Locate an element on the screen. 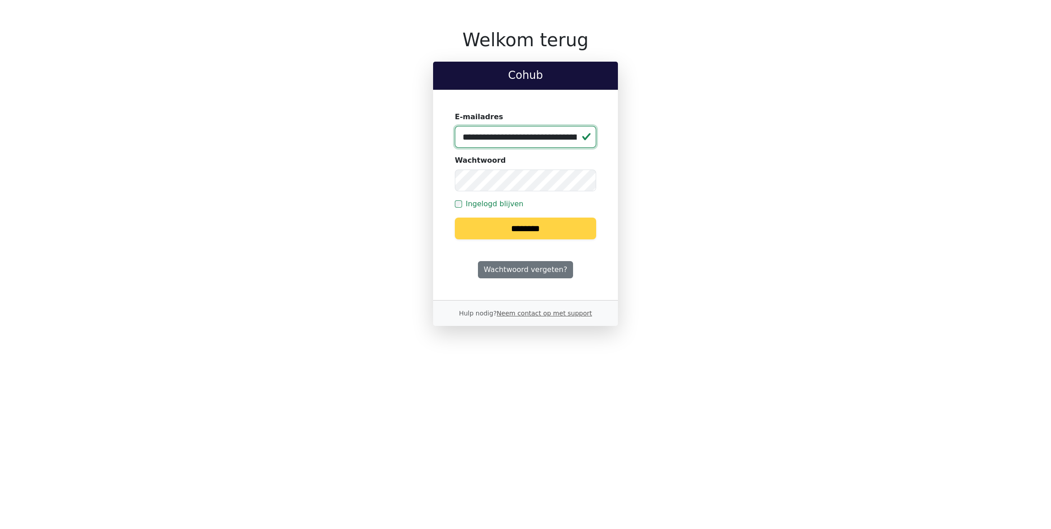 The height and width of the screenshot is (529, 1051). a: Wachtwoord vergeten? is located at coordinates (525, 270).